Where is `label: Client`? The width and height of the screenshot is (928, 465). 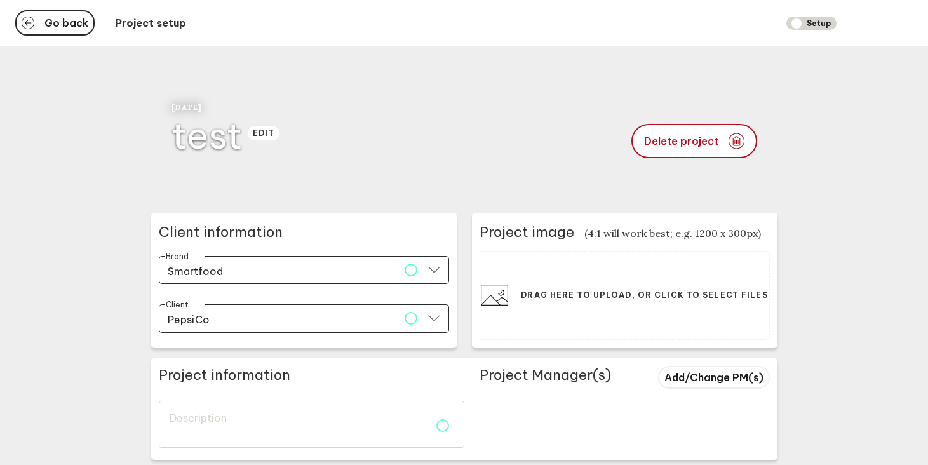 label: Client is located at coordinates (177, 304).